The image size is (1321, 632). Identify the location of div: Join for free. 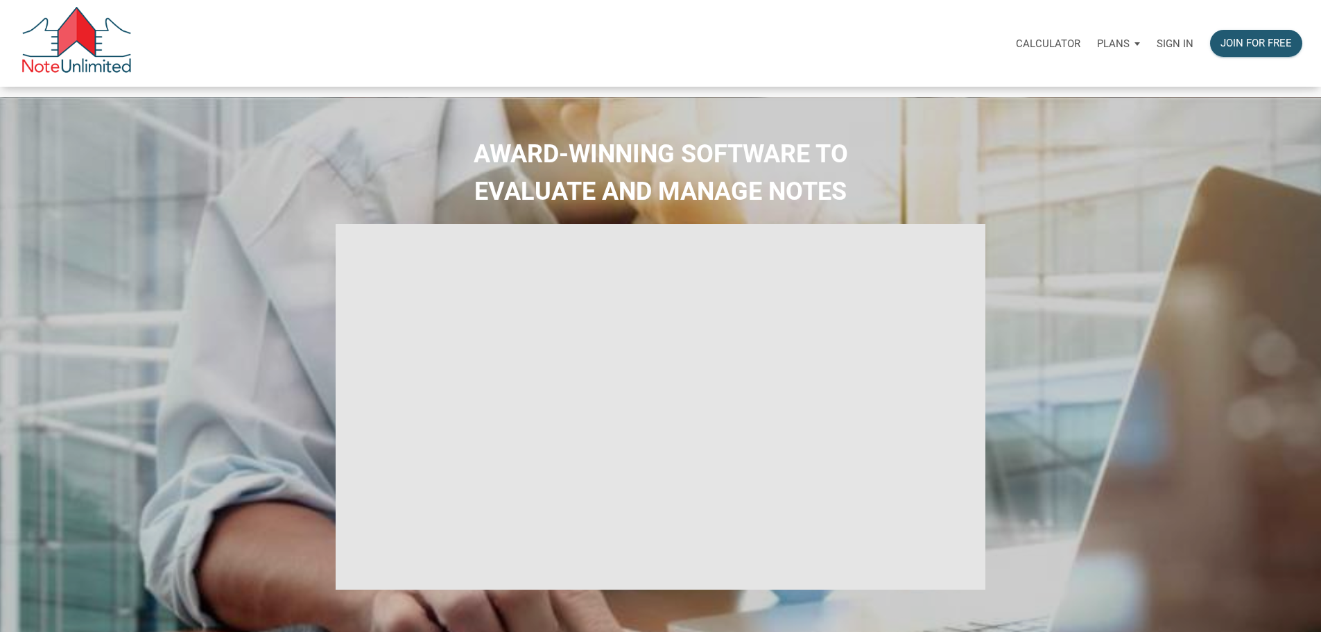
(1256, 43).